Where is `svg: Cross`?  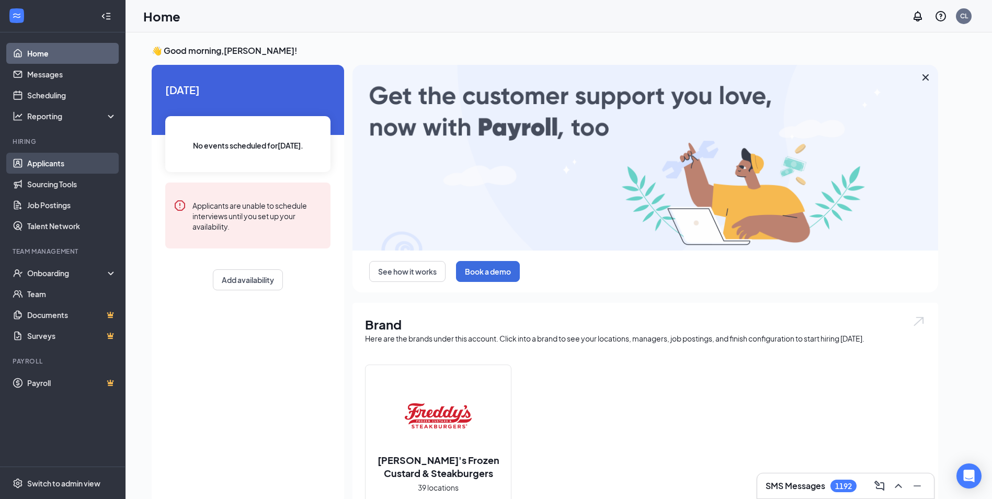 svg: Cross is located at coordinates (926, 77).